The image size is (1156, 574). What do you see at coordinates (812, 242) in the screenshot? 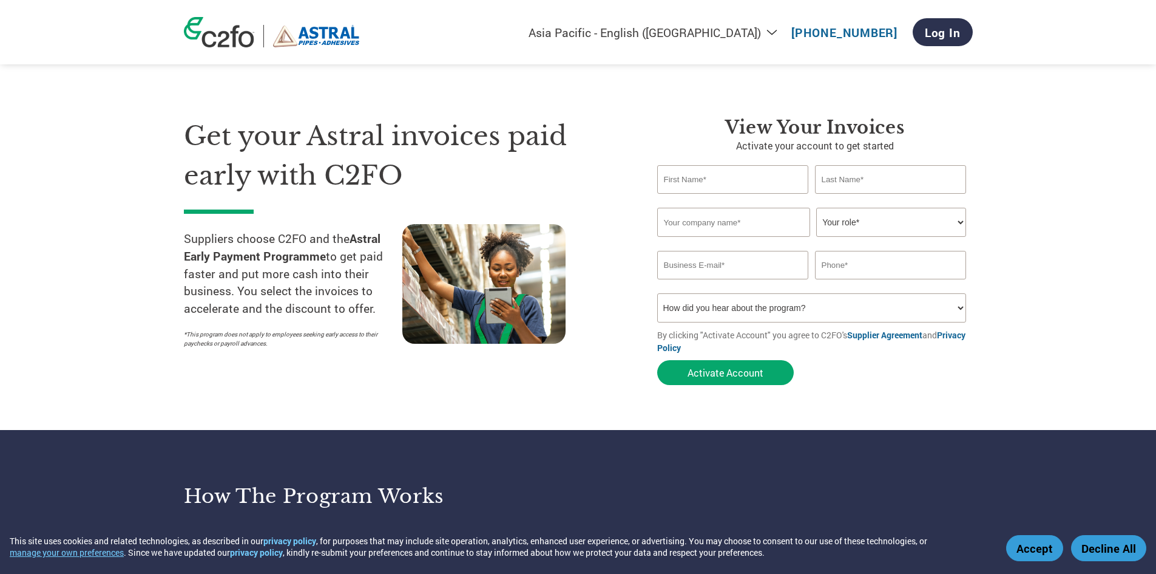
I see `div: Invalid company name or company name is too long` at bounding box center [812, 242].